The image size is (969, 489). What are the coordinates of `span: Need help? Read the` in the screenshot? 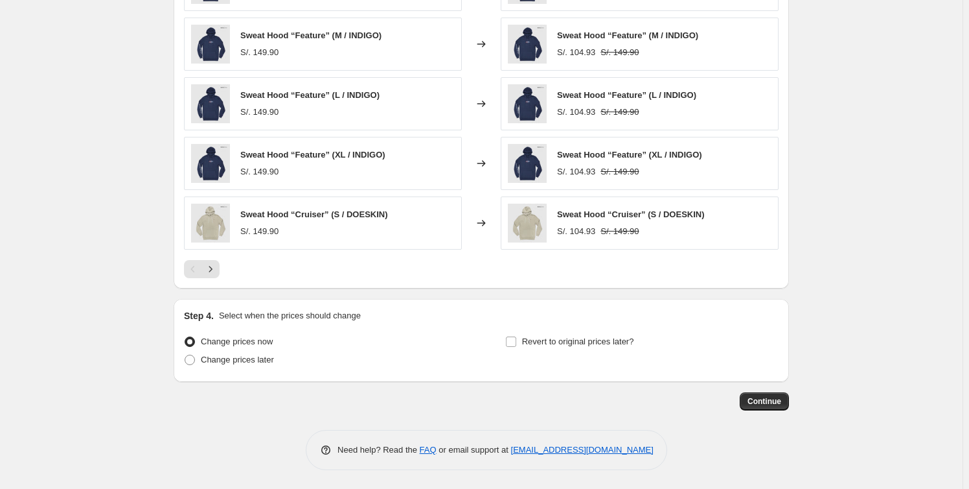 It's located at (378, 449).